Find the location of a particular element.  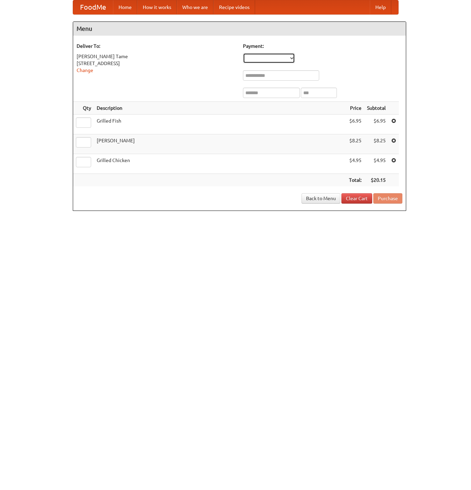

th: Qty is located at coordinates (83, 108).